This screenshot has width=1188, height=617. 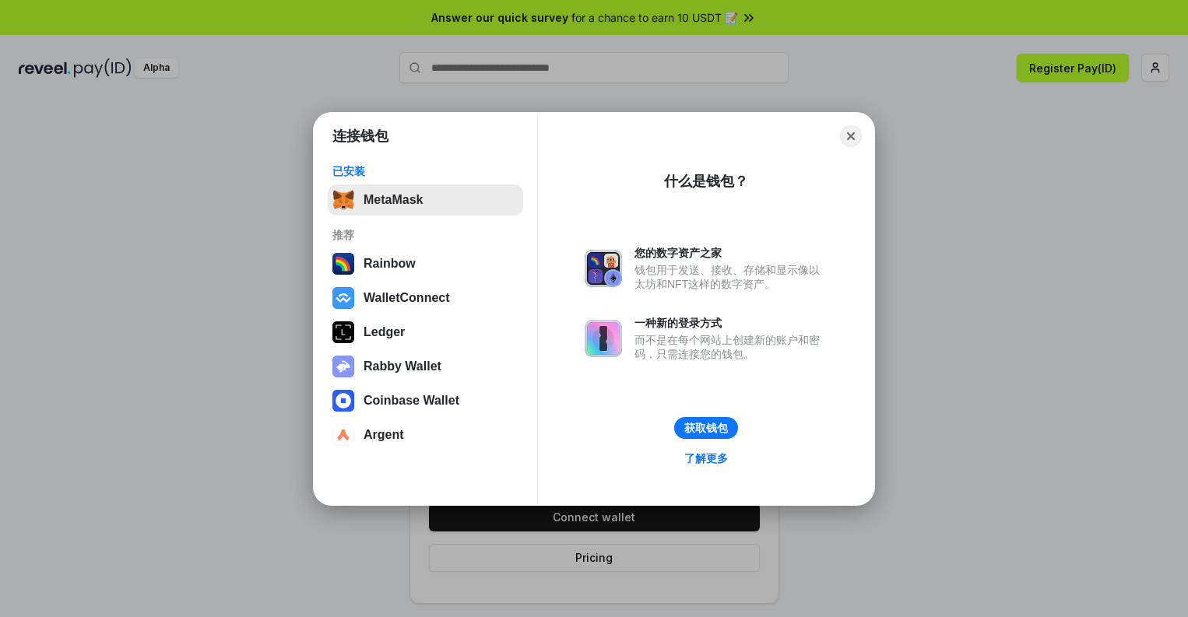 I want to click on button: Rabby Wallet, so click(x=425, y=367).